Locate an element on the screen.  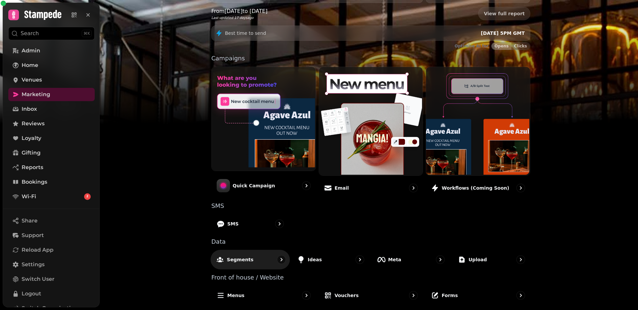
a: Home is located at coordinates (51, 65).